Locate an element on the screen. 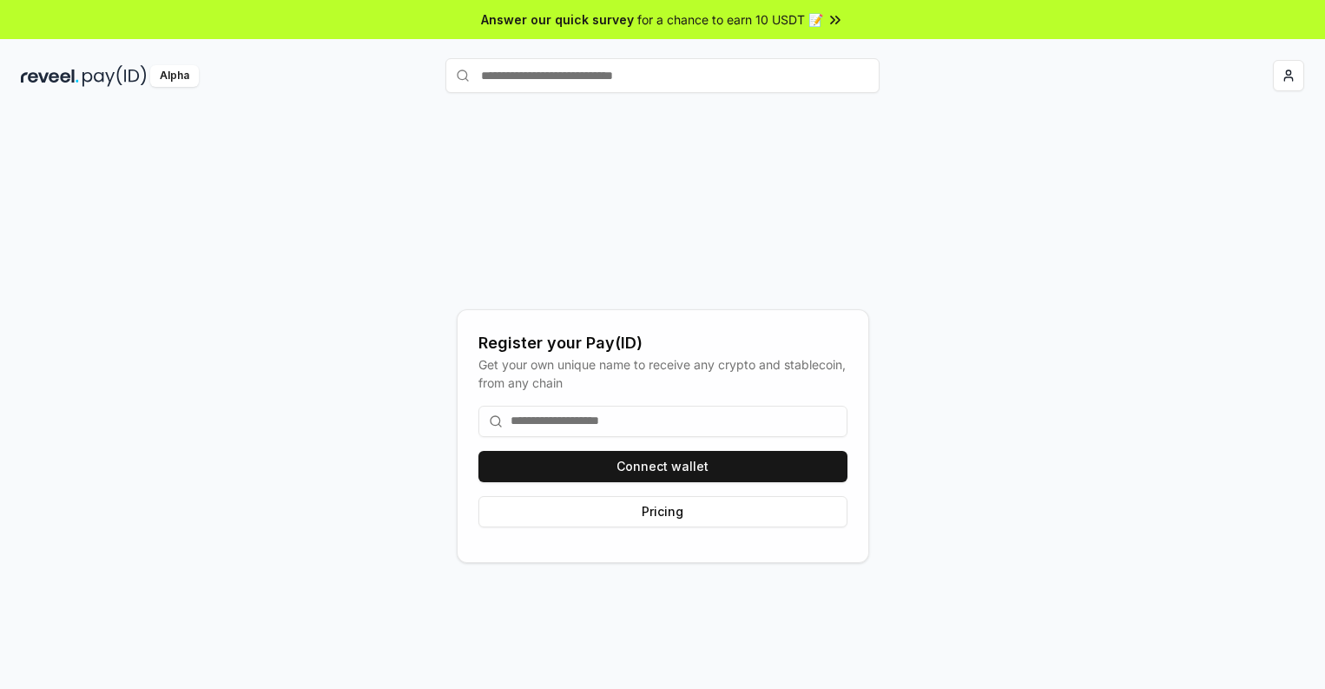  button: Connect wallet is located at coordinates (663, 466).